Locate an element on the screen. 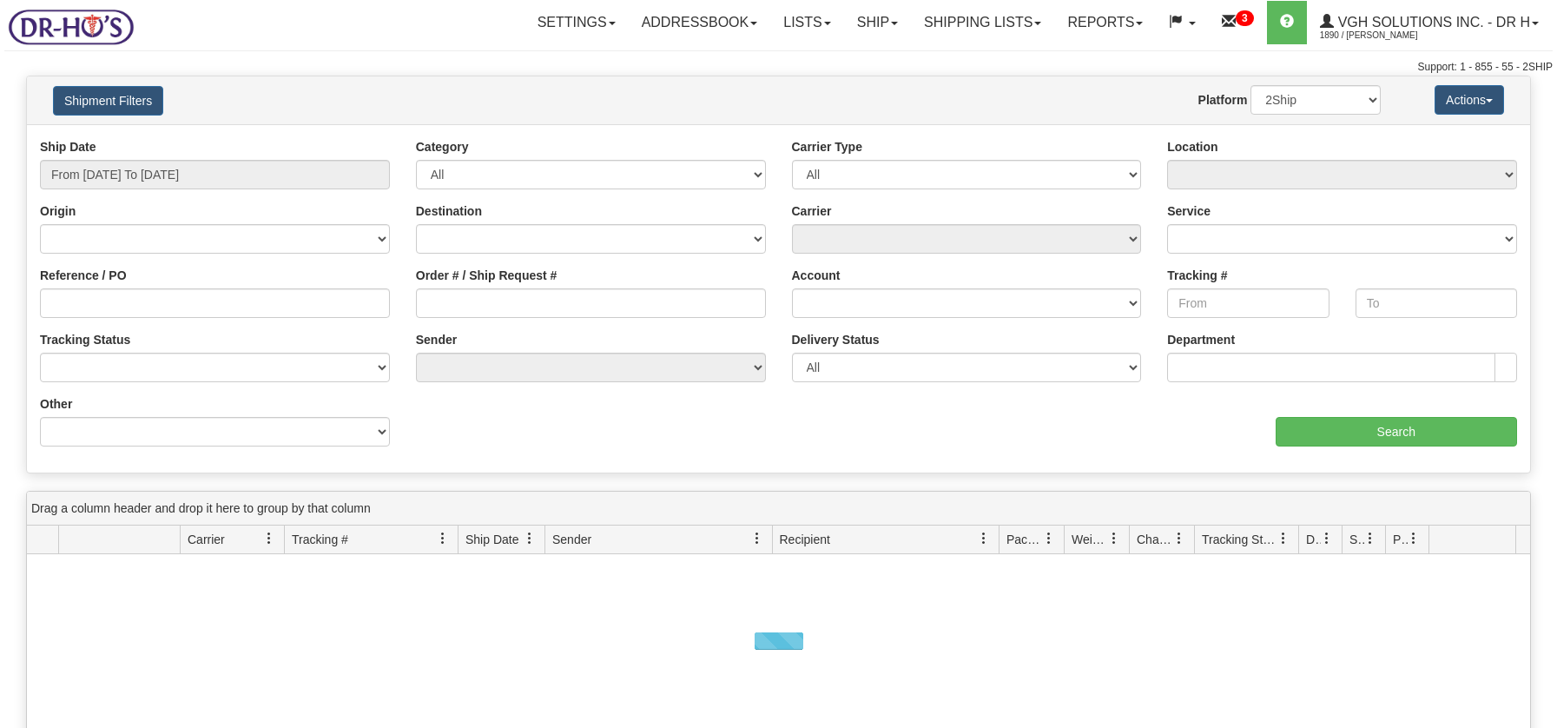  span: Weight is located at coordinates (1090, 539).